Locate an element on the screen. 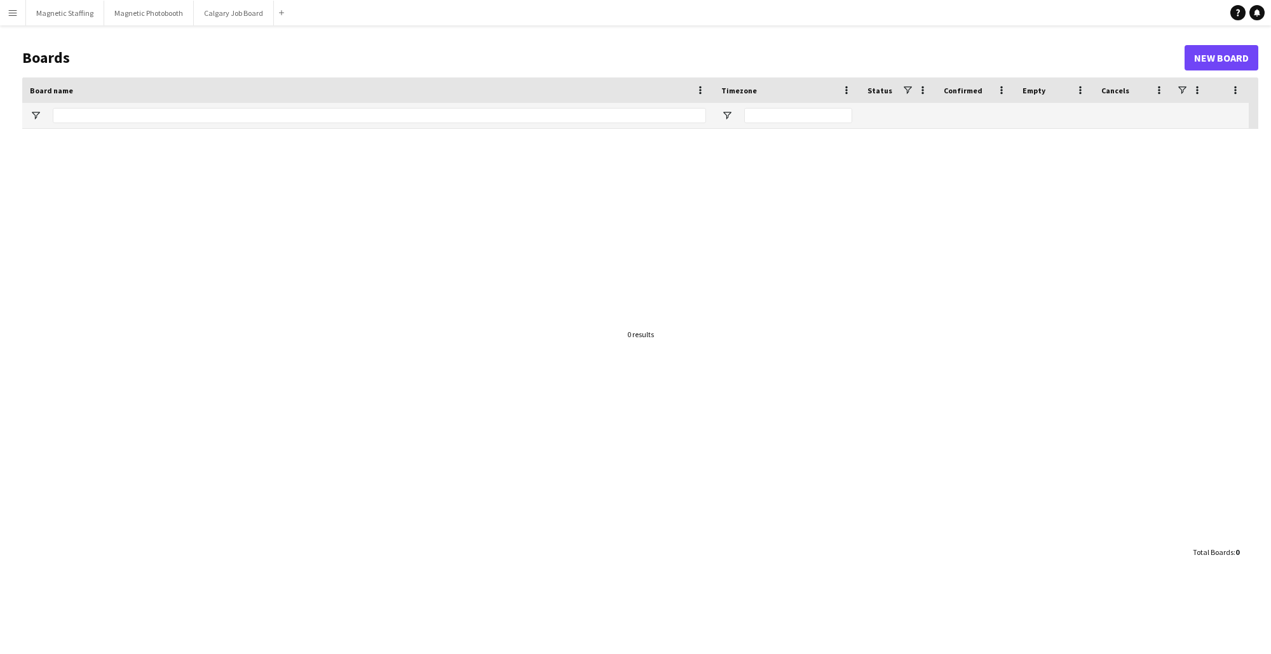 This screenshot has height=654, width=1271. button: Calgary Job Board is located at coordinates (234, 13).